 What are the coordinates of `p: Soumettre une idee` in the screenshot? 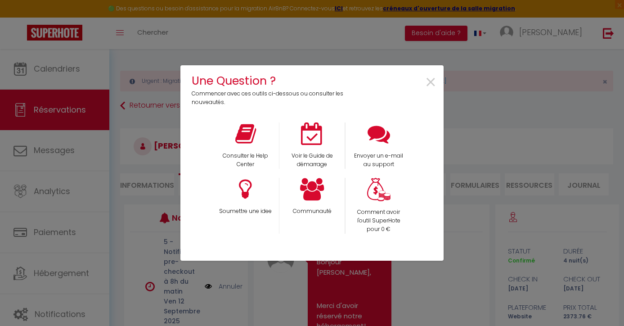 It's located at (246, 211).